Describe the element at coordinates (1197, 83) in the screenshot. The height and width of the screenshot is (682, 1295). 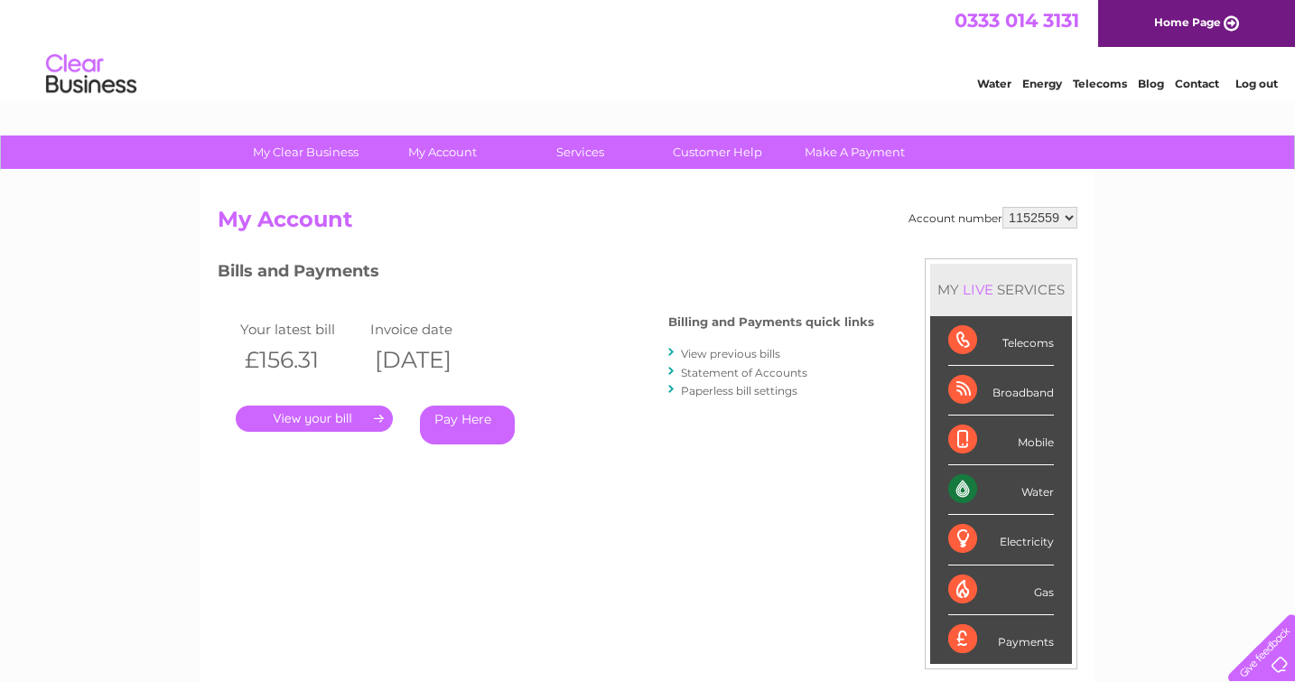
I see `a: Contact` at that location.